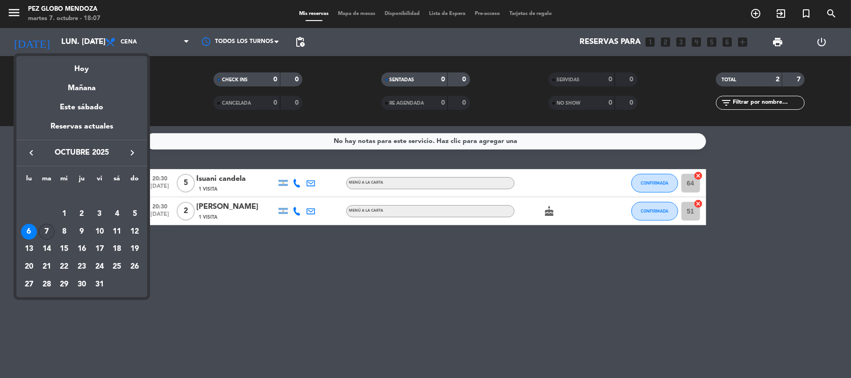 The width and height of the screenshot is (851, 378). What do you see at coordinates (82, 85) in the screenshot?
I see `div: Mañana` at bounding box center [82, 85].